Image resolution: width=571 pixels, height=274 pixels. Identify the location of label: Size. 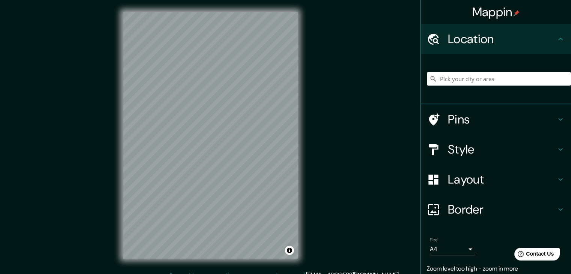
(433, 240).